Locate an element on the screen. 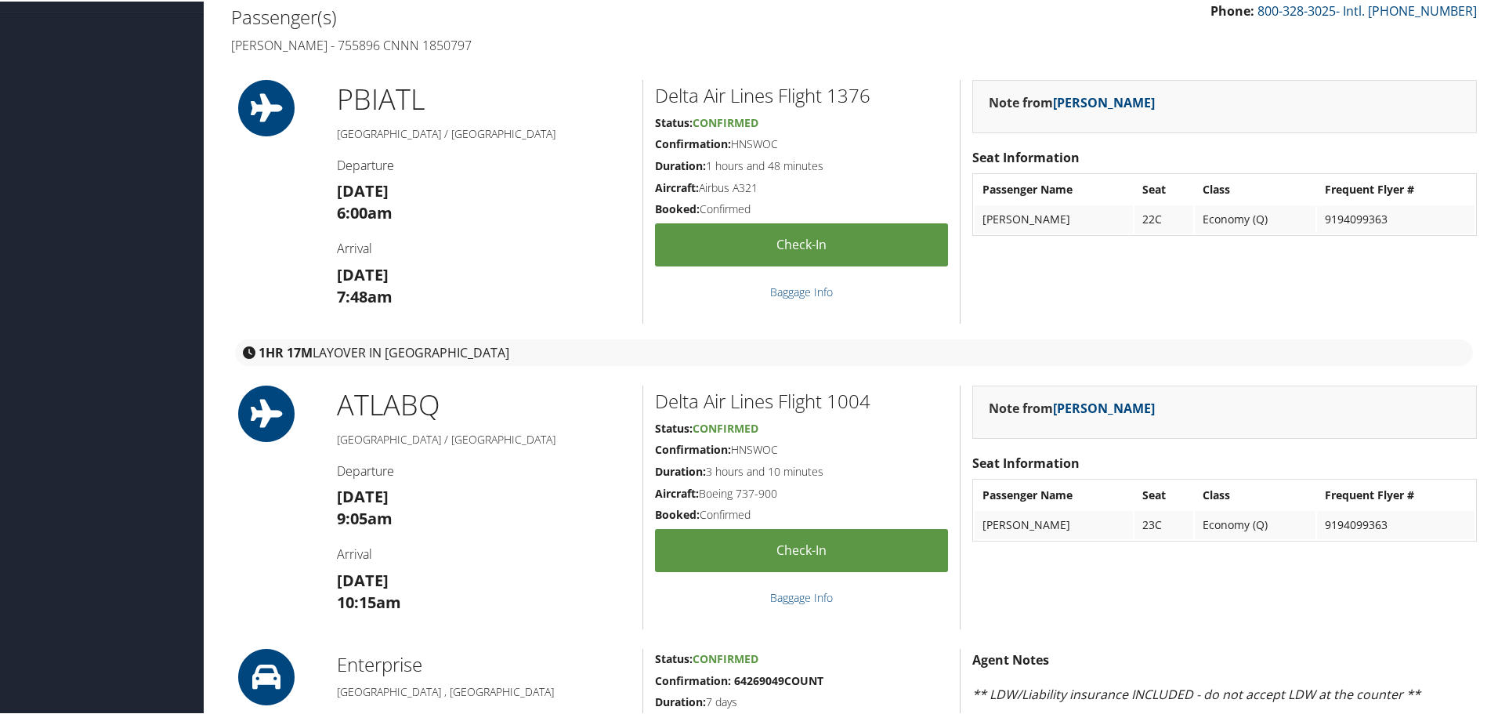 This screenshot has height=714, width=1498. h5: Airbus A321 is located at coordinates (802, 187).